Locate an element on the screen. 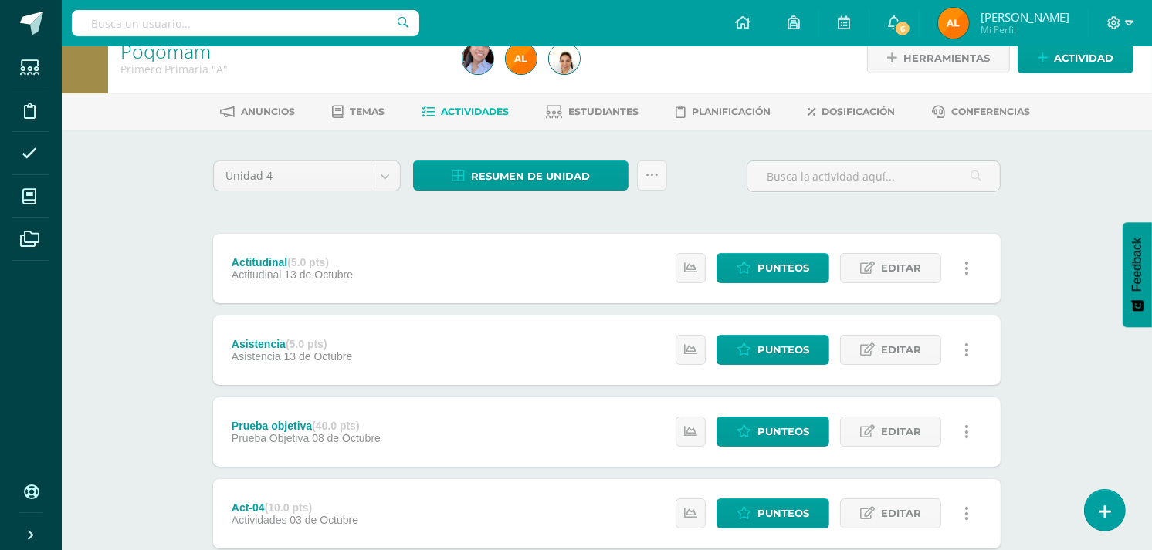 The image size is (1152, 550). h1: Poqomam is located at coordinates (282, 51).